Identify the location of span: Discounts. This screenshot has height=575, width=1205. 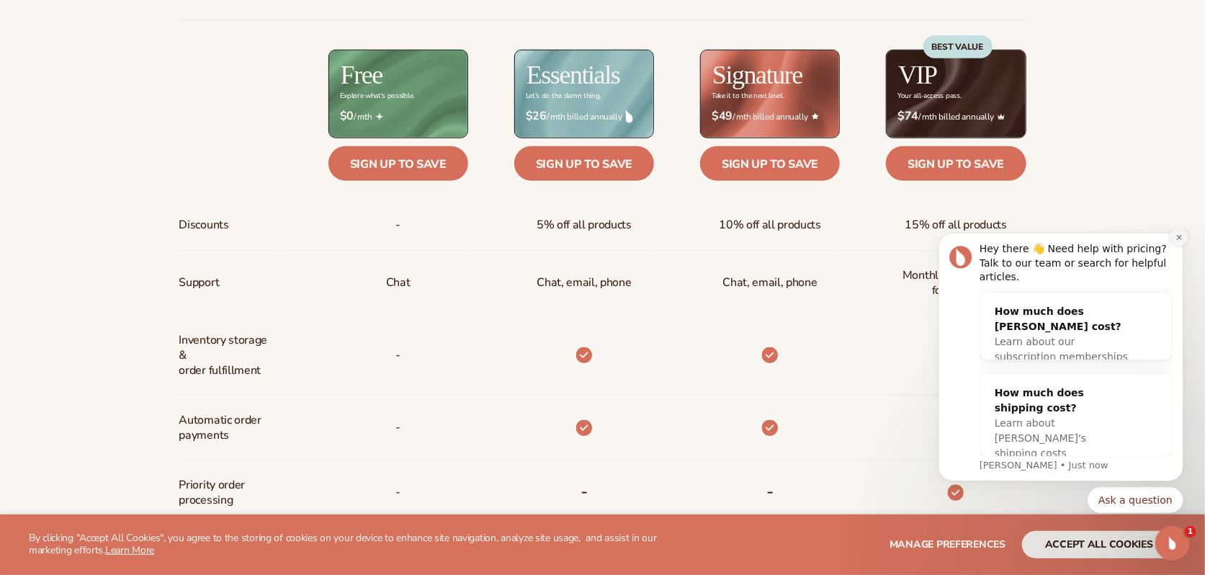
(204, 225).